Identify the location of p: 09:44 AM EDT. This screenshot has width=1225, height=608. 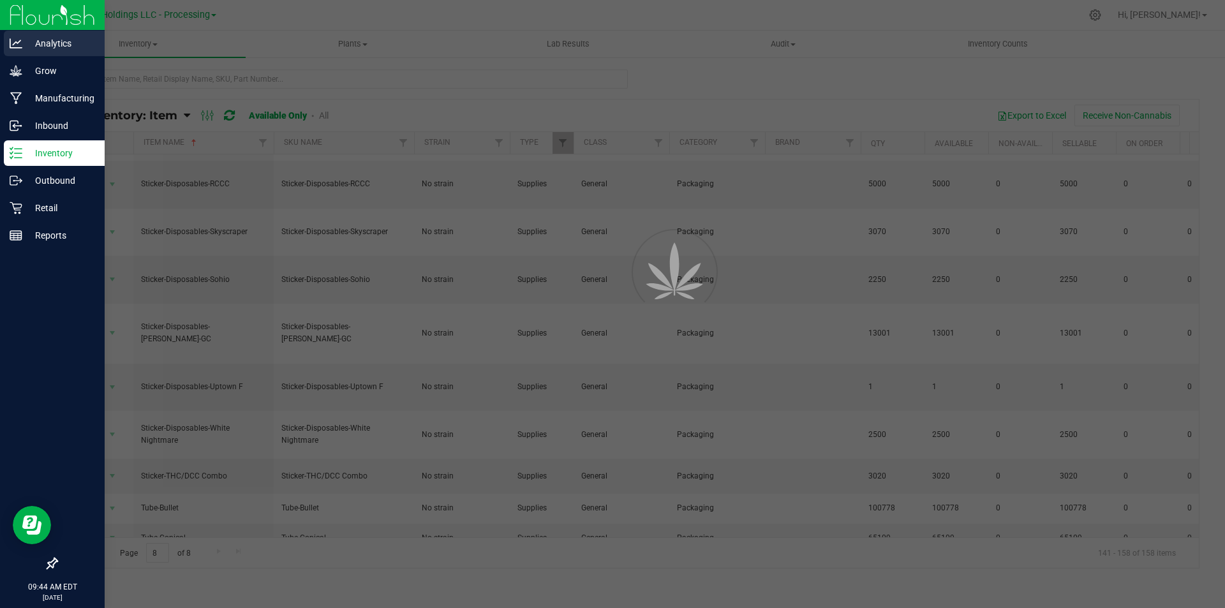
(52, 587).